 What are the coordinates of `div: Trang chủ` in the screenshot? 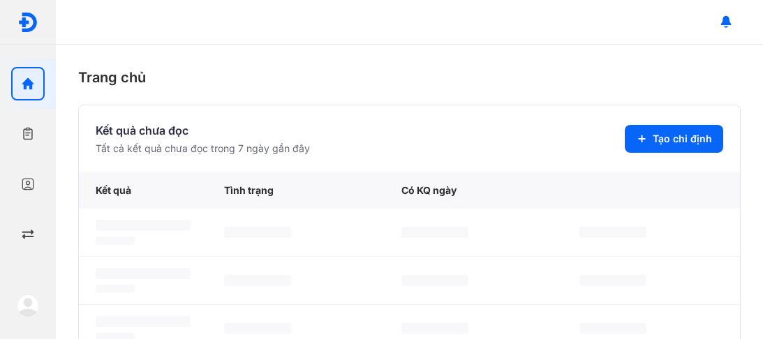 It's located at (409, 77).